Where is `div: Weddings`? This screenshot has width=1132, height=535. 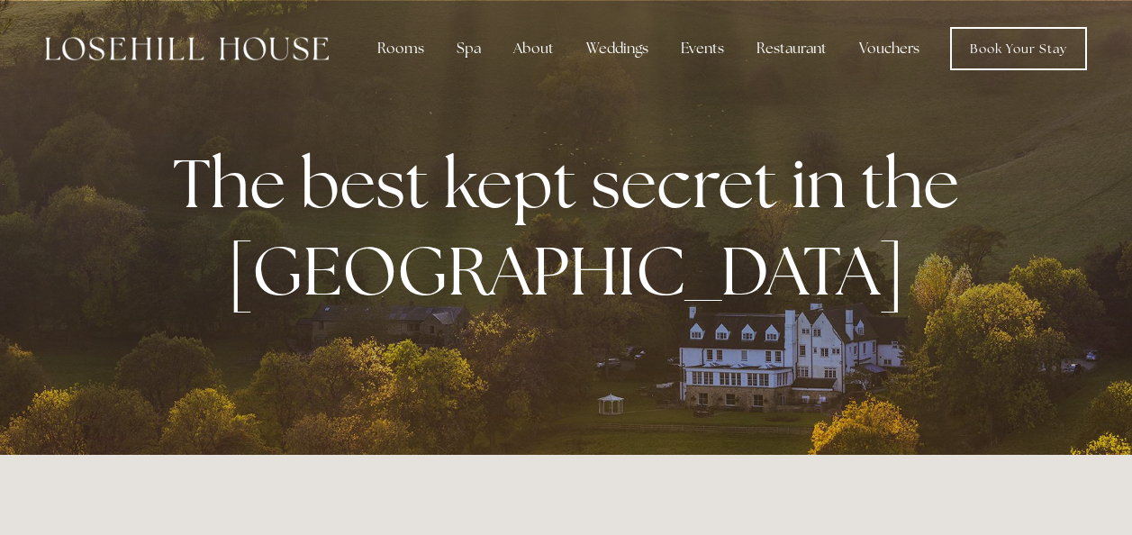
div: Weddings is located at coordinates (617, 49).